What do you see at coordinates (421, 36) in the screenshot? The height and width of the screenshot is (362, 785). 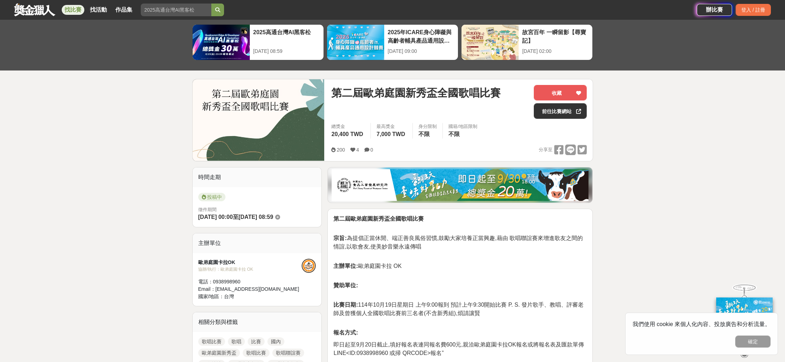 I see `div: 2025年ICARE身心障礙與高齡者輔具產品通用設計競賽` at bounding box center [421, 36].